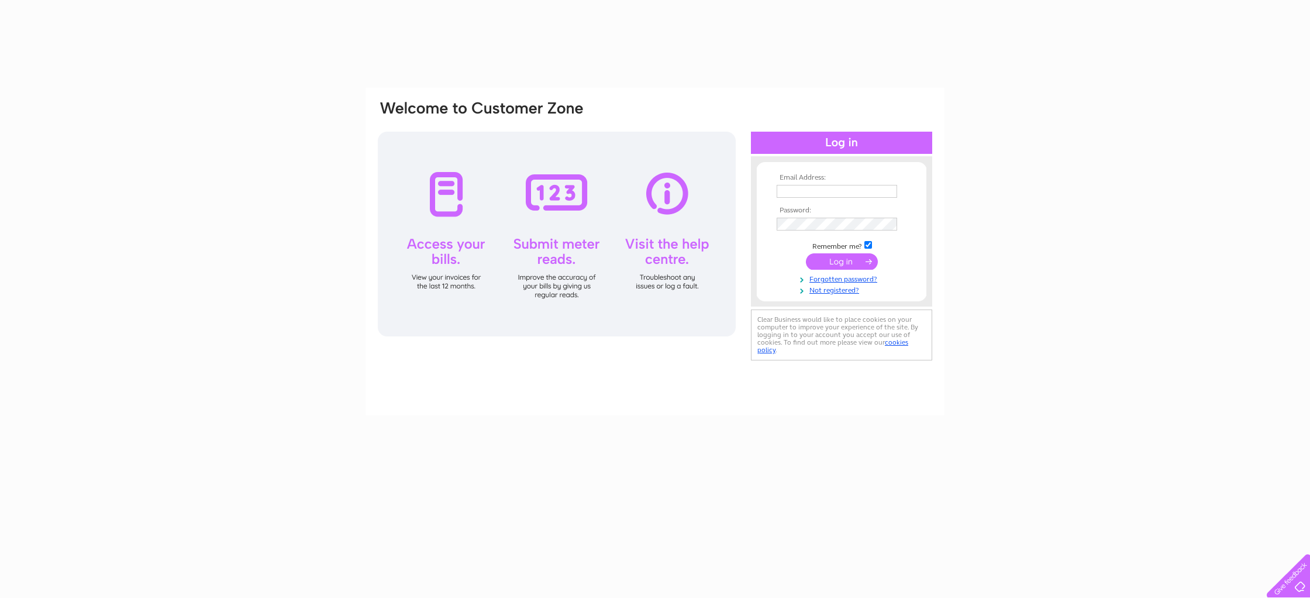 The image size is (1310, 598). What do you see at coordinates (843, 278) in the screenshot?
I see `a: Forgotten password?` at bounding box center [843, 278].